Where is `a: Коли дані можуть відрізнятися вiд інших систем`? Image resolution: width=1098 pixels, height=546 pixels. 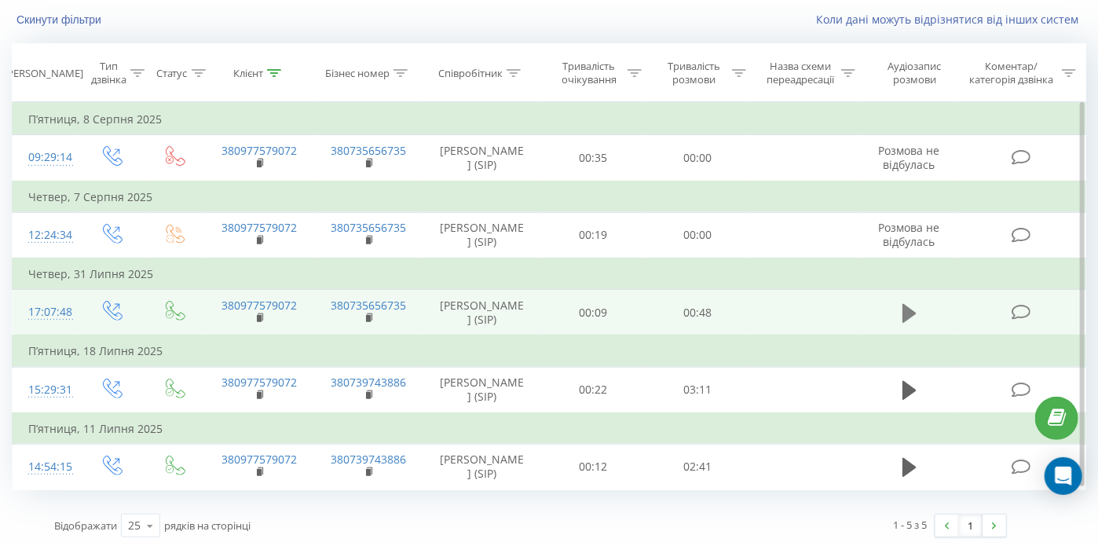
a: Коли дані можуть відрізнятися вiд інших систем is located at coordinates (951, 19).